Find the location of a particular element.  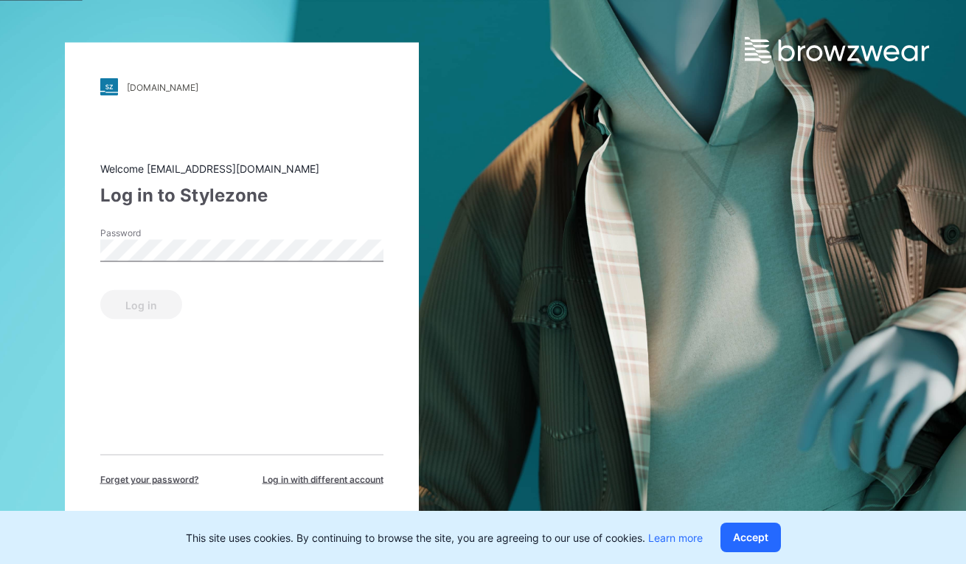

label: Password is located at coordinates (152, 233).